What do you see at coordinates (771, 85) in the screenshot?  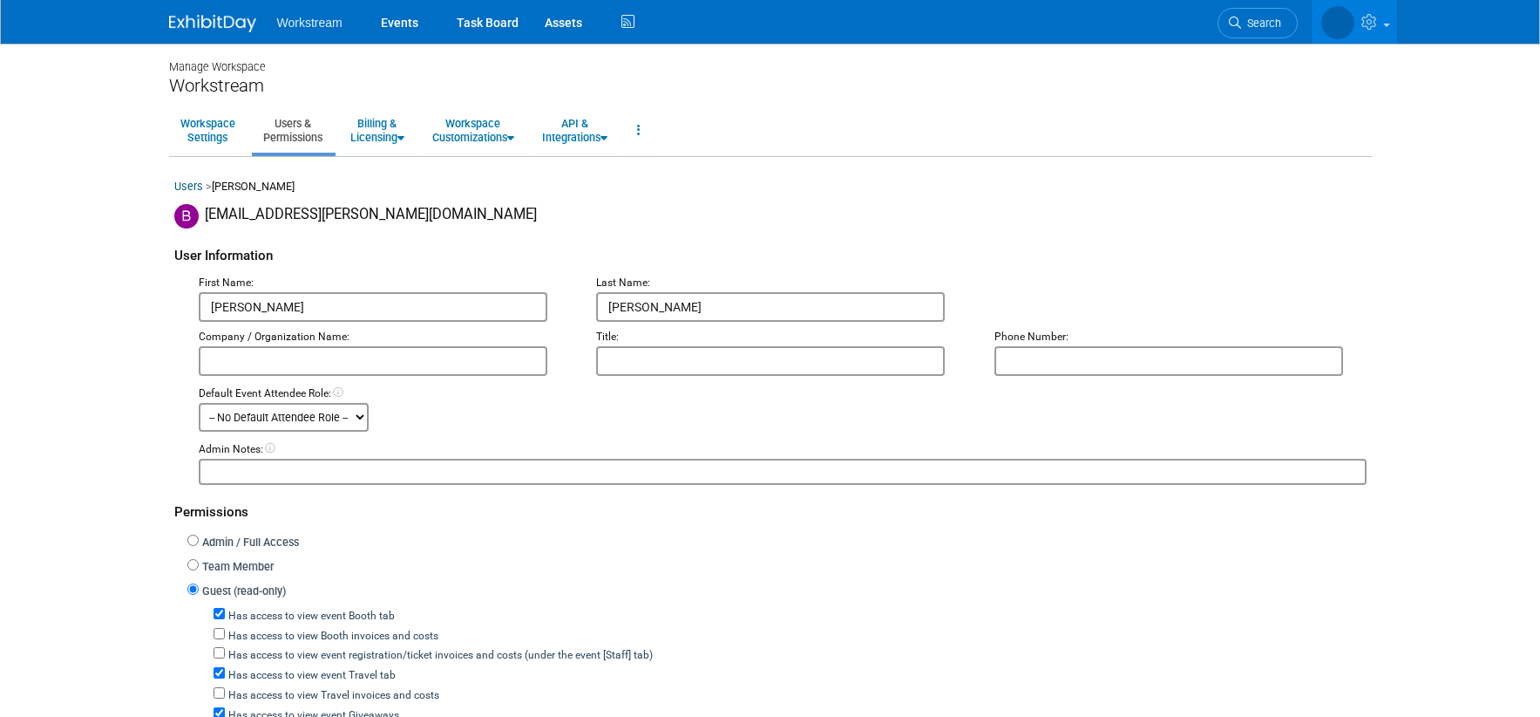 I see `div: Workstream` at bounding box center [771, 85].